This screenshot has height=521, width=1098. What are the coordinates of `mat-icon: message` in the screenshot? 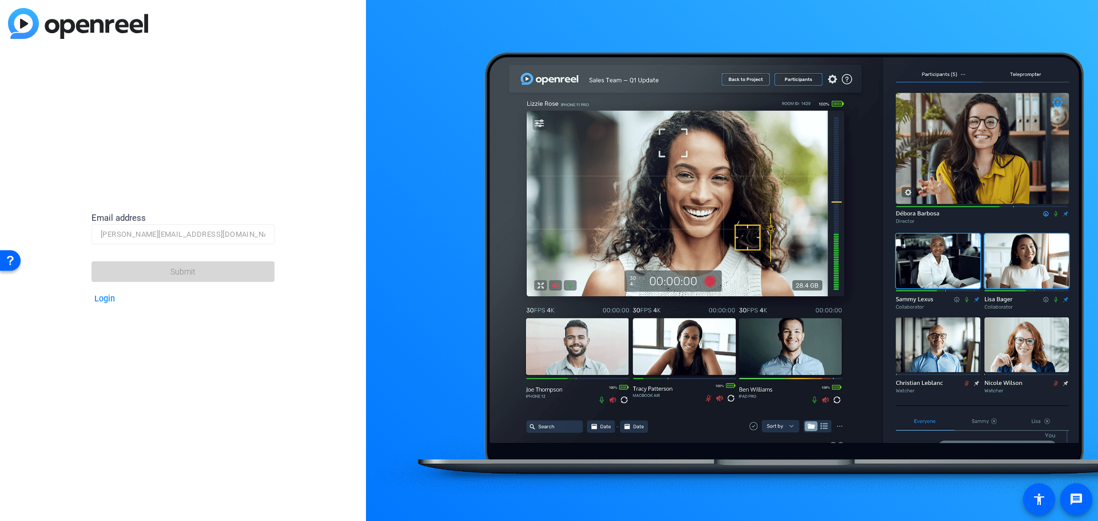 It's located at (1076, 499).